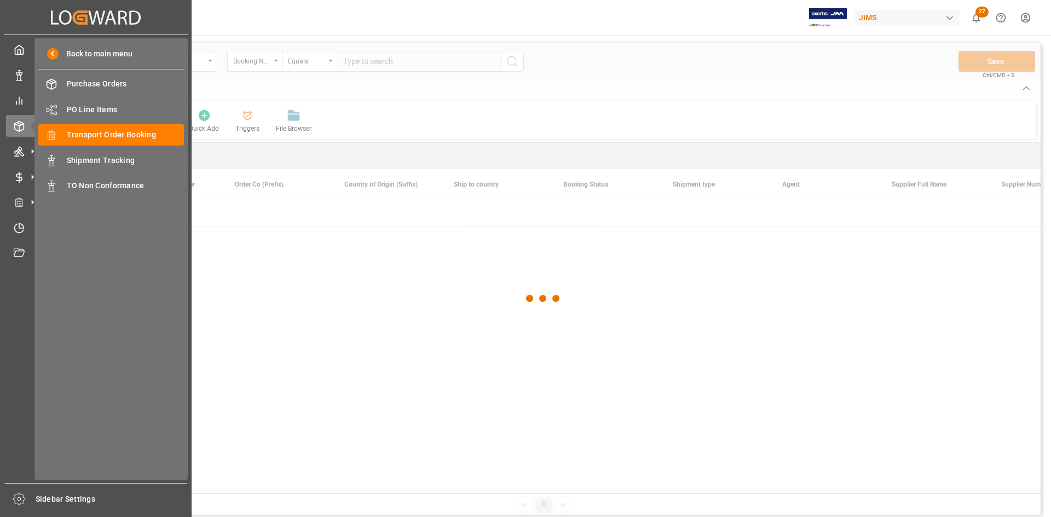 Image resolution: width=1051 pixels, height=517 pixels. I want to click on button: Help Center, so click(1001, 18).